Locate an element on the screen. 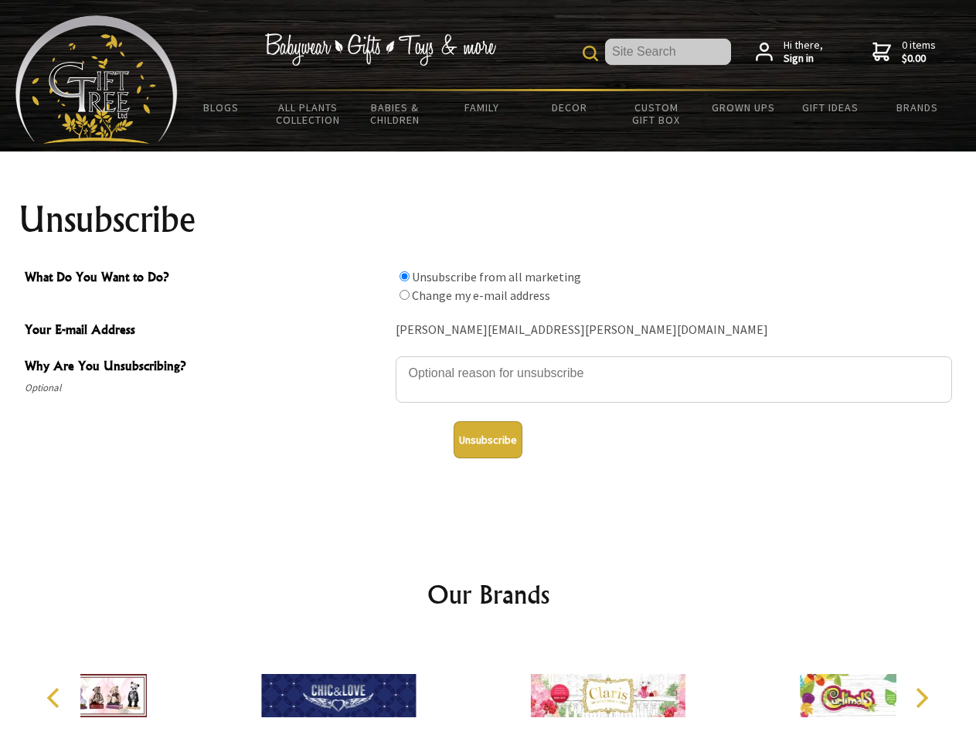 The height and width of the screenshot is (742, 976). span: Your E-mail Address is located at coordinates (206, 331).